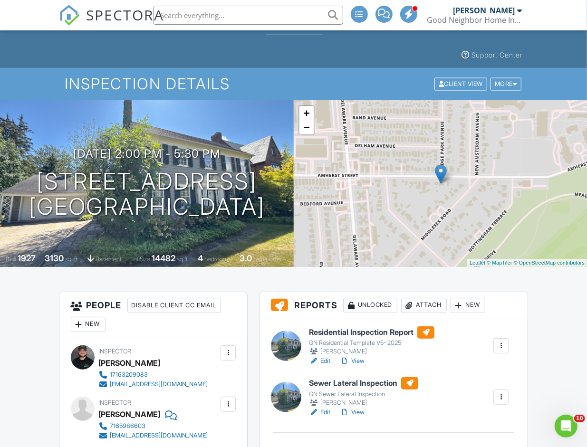  What do you see at coordinates (54, 258) in the screenshot?
I see `div: 3130` at bounding box center [54, 258].